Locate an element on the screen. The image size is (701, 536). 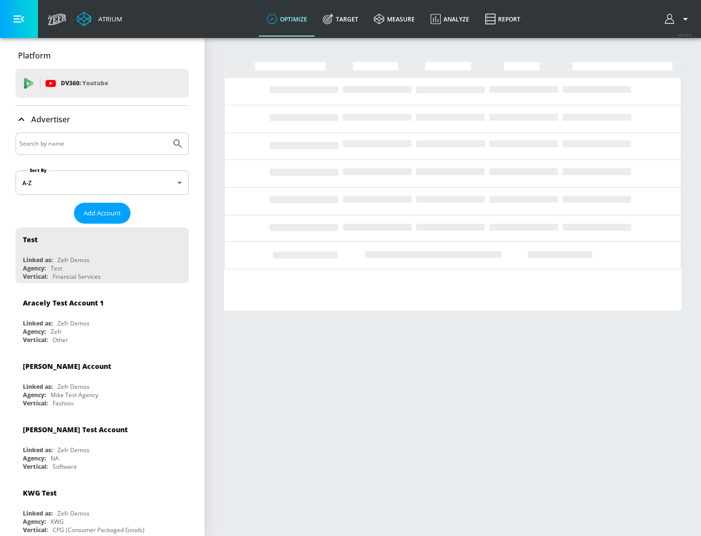
div: Other is located at coordinates (60, 339).